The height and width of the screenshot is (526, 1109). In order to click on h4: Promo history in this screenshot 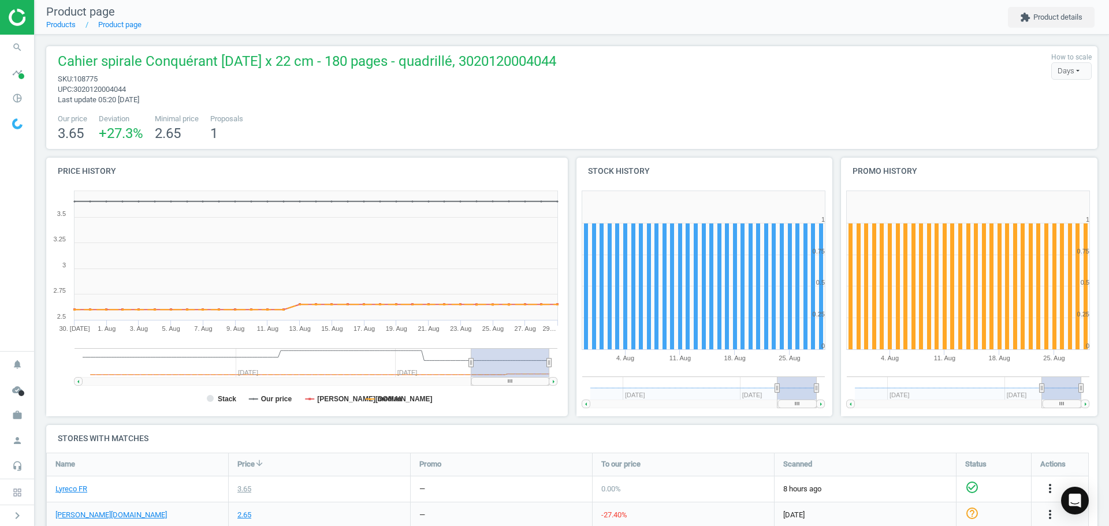, I will do `click(970, 171)`.